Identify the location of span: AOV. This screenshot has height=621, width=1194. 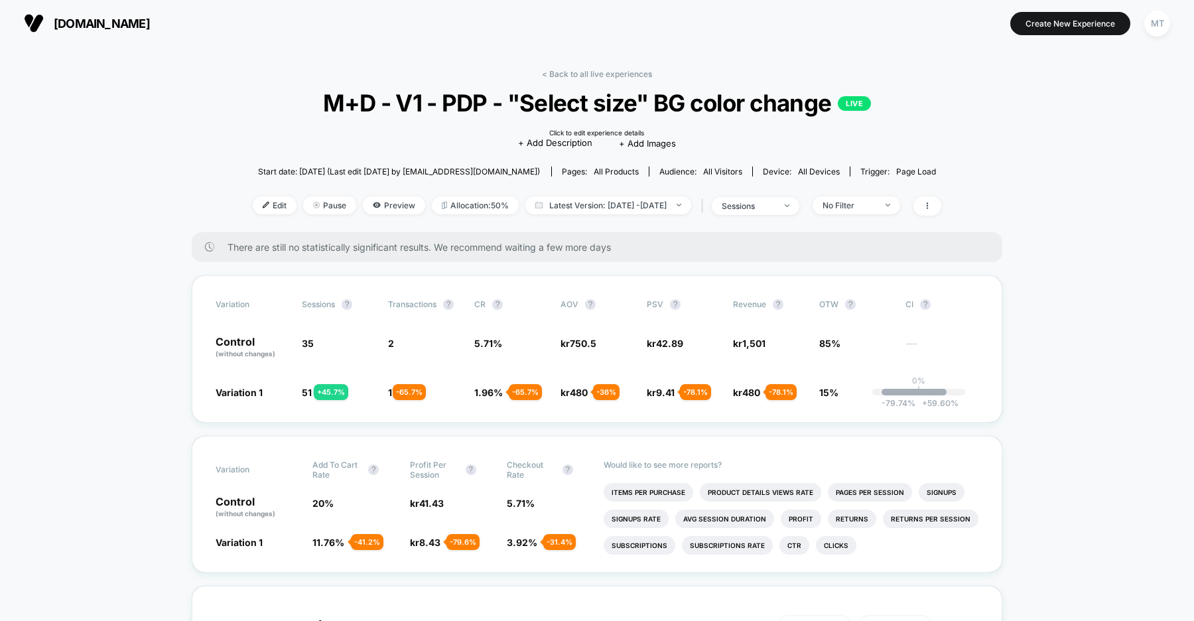
(569, 304).